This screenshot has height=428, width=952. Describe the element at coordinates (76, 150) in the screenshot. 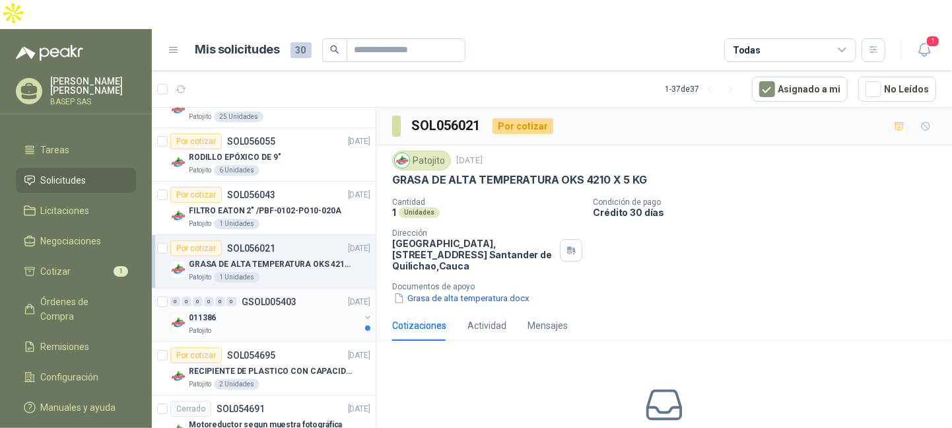

I see `a: Tareas` at that location.